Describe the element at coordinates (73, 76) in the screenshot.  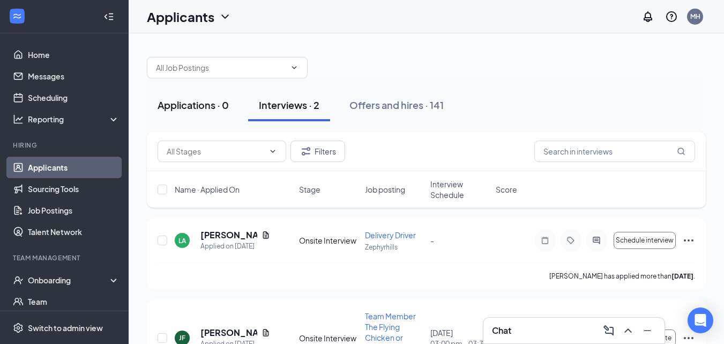
I see `a: Messages` at that location.